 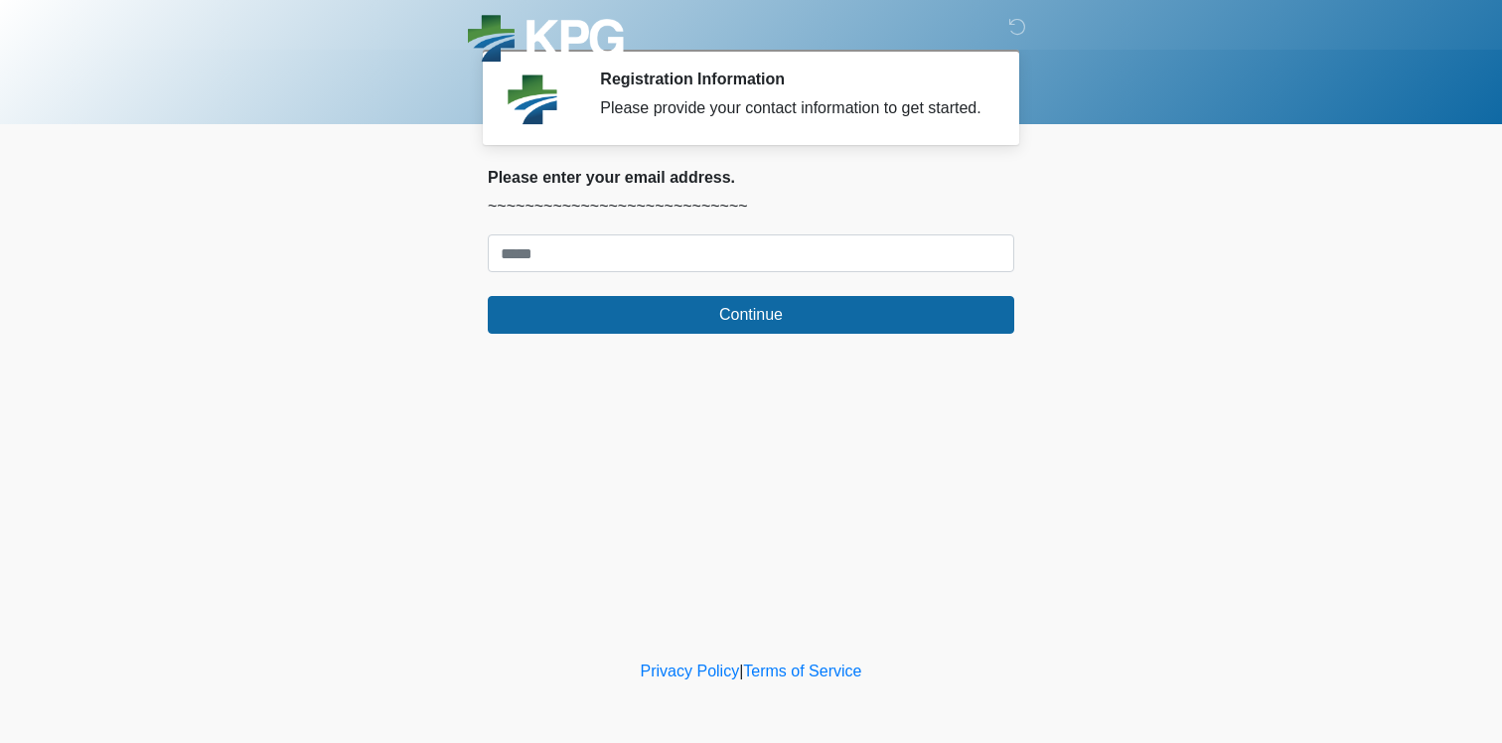 I want to click on img: Agent Avatar, so click(x=533, y=99).